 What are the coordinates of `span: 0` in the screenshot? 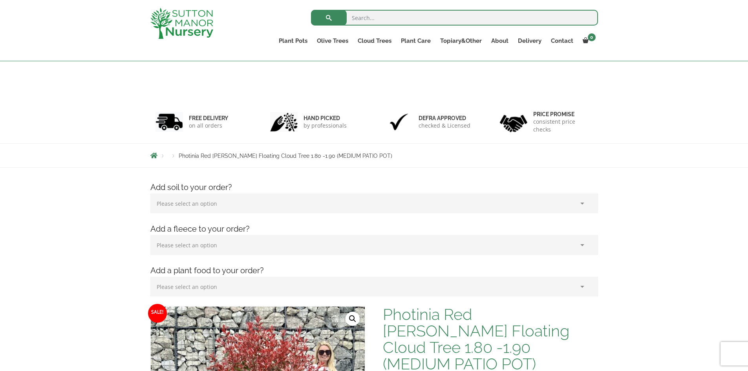 It's located at (592, 37).